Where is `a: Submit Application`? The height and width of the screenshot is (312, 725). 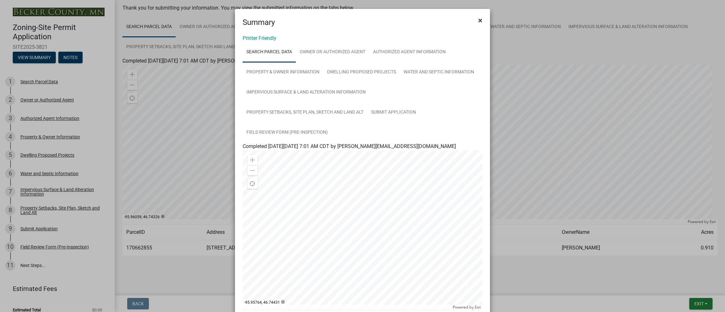 a: Submit Application is located at coordinates (393, 112).